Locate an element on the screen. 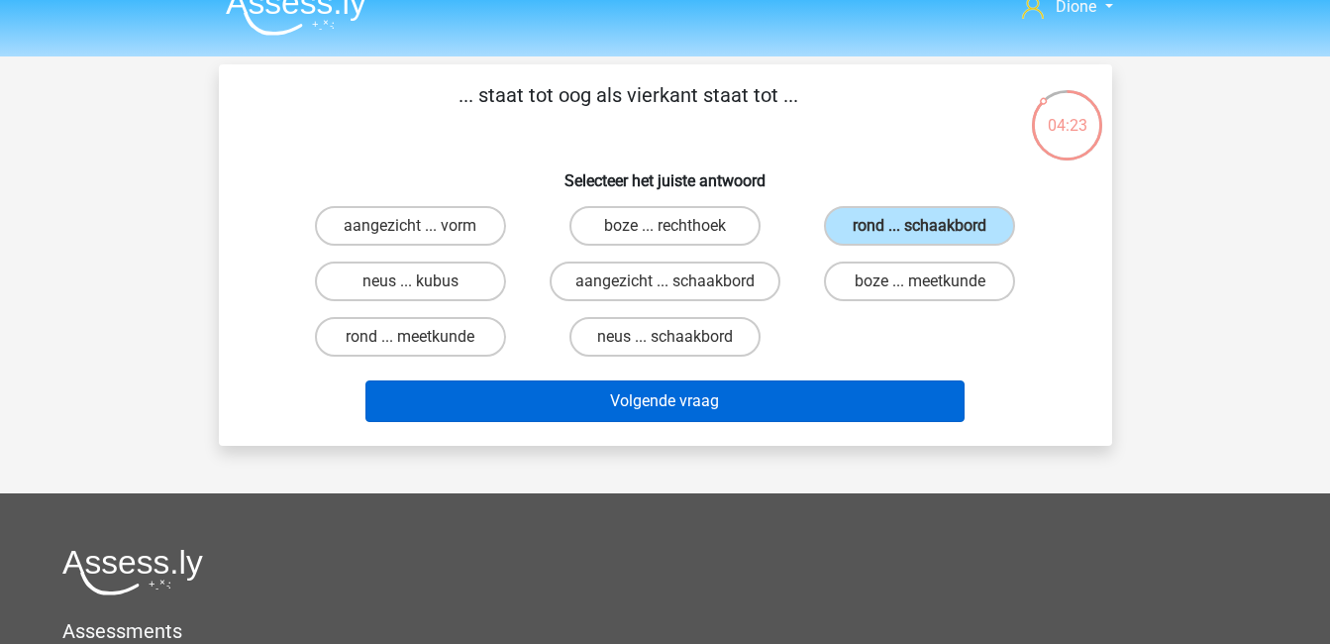  div: 04:23 is located at coordinates (1067, 113).